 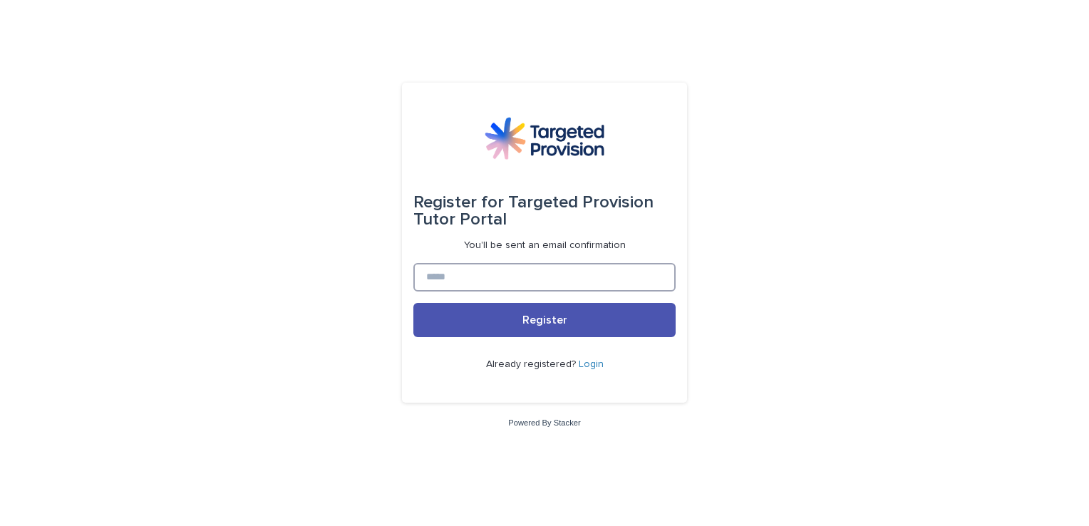 I want to click on p: You'll be sent an email confirmation, so click(x=544, y=245).